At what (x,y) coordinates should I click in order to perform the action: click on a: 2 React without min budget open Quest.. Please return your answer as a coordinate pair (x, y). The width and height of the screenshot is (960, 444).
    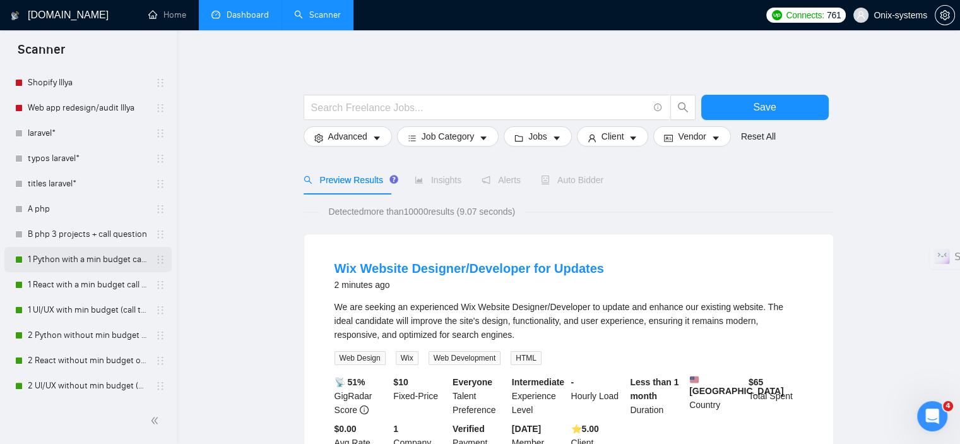
    Looking at the image, I should click on (88, 361).